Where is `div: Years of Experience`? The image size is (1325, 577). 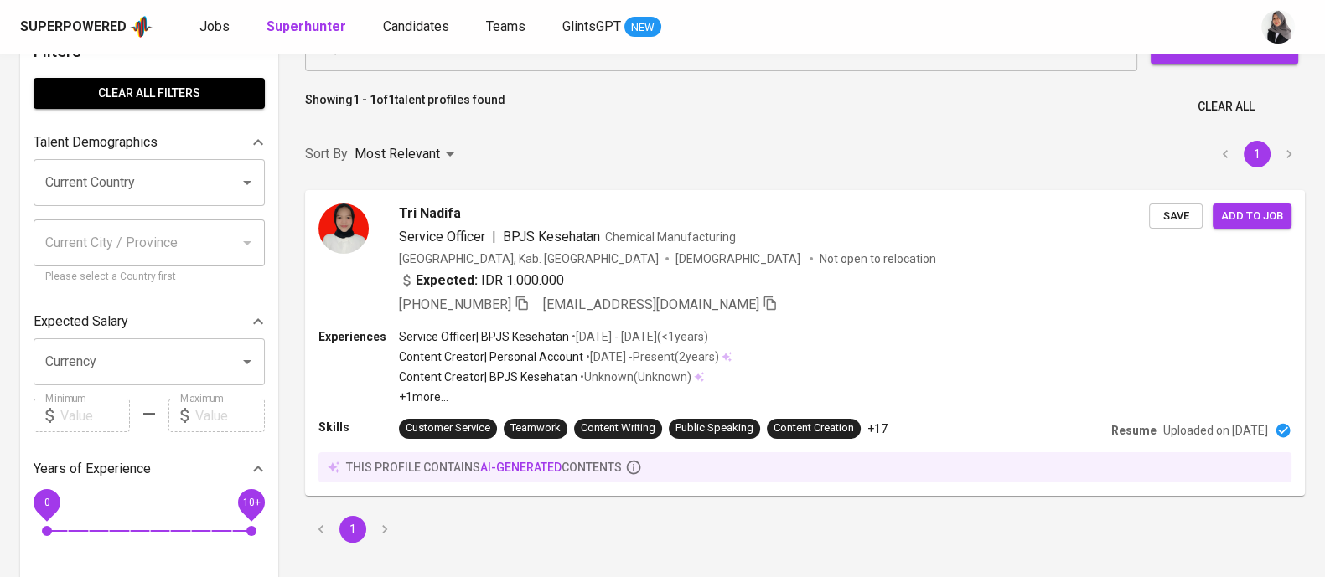 div: Years of Experience is located at coordinates (149, 469).